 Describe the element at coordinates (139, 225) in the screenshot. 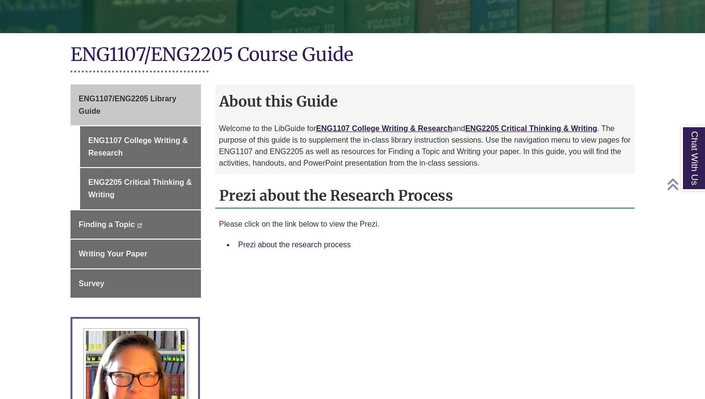

I see `i: This link opens in a new window` at that location.